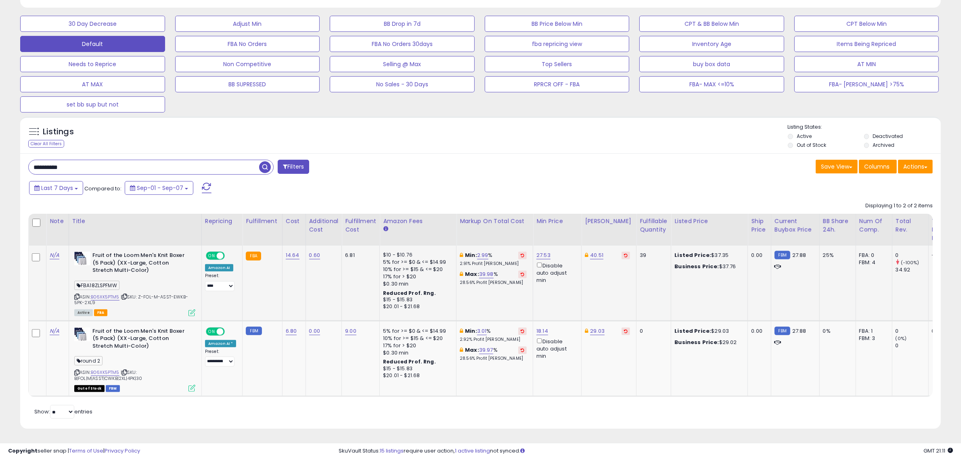  I want to click on div: Ship Price, so click(759, 226).